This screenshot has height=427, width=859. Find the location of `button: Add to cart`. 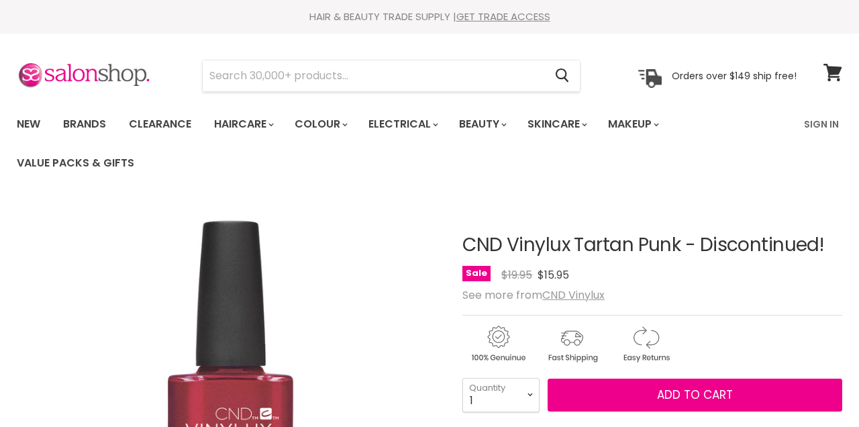

button: Add to cart is located at coordinates (694, 395).